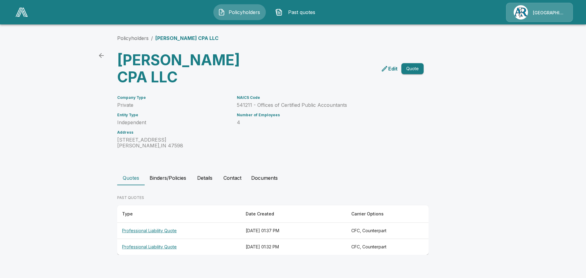  I want to click on button: Quotes, so click(131, 178).